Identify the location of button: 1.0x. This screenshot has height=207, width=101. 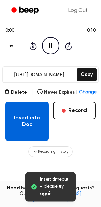
(10, 46).